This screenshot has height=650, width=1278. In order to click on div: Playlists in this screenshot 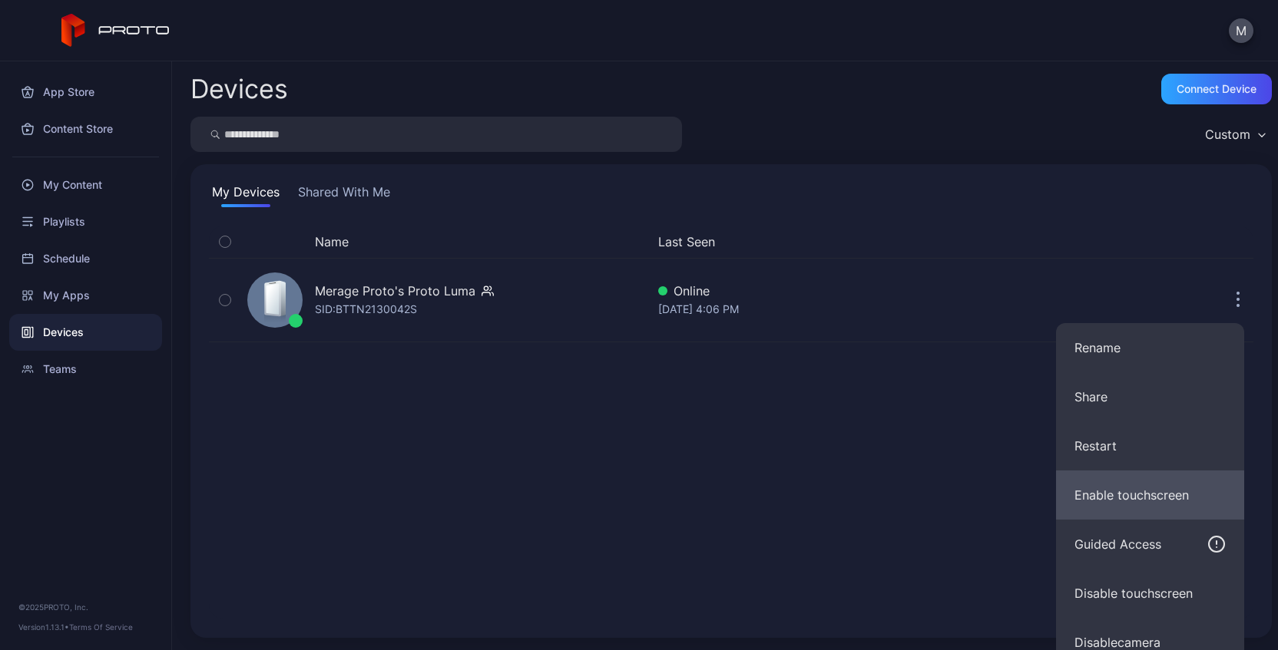, I will do `click(85, 222)`.